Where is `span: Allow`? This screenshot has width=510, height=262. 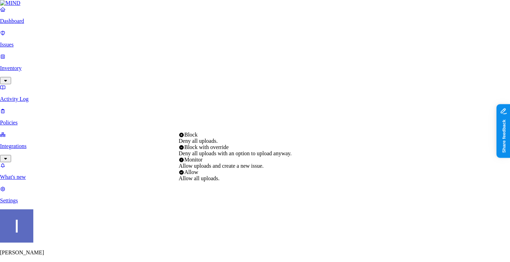
span: Allow is located at coordinates (191, 172).